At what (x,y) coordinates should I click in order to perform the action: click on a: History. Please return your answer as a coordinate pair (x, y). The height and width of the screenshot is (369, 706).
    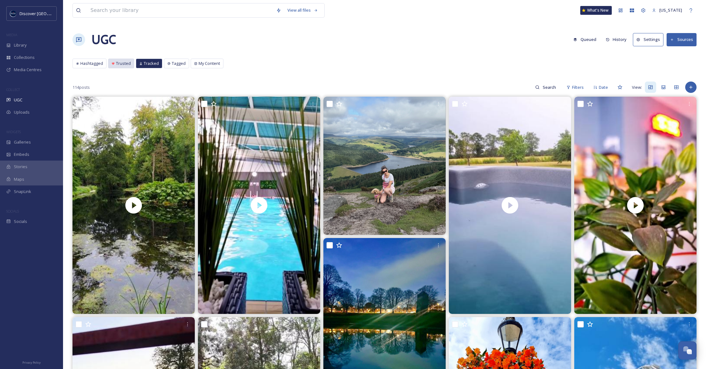
    Looking at the image, I should click on (618, 39).